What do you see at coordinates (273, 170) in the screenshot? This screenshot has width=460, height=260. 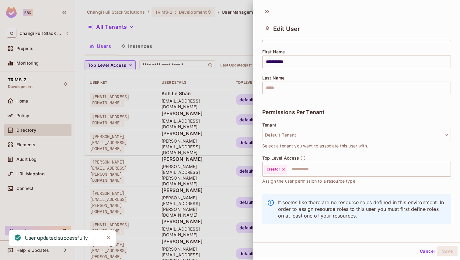 I see `span: creator` at bounding box center [273, 170].